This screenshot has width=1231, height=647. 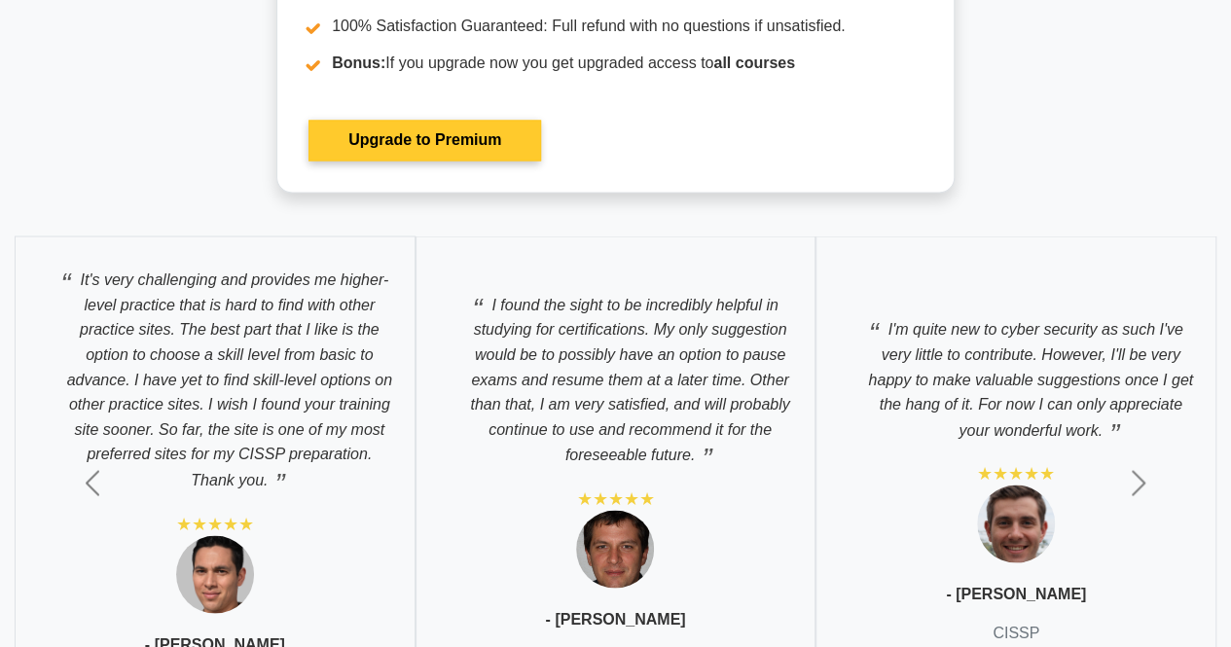 I want to click on img: Testimonial 1, so click(x=215, y=574).